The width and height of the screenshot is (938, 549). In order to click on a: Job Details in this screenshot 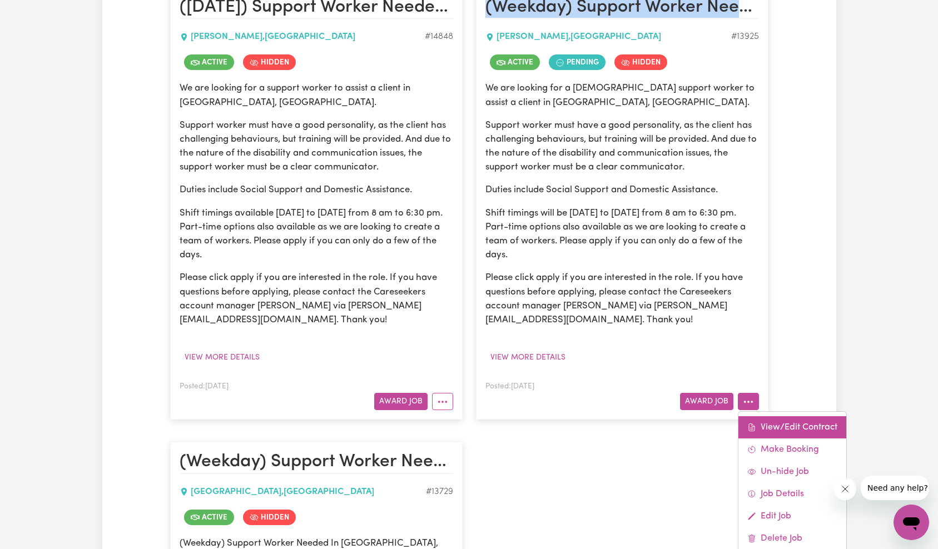, I will do `click(792, 494)`.